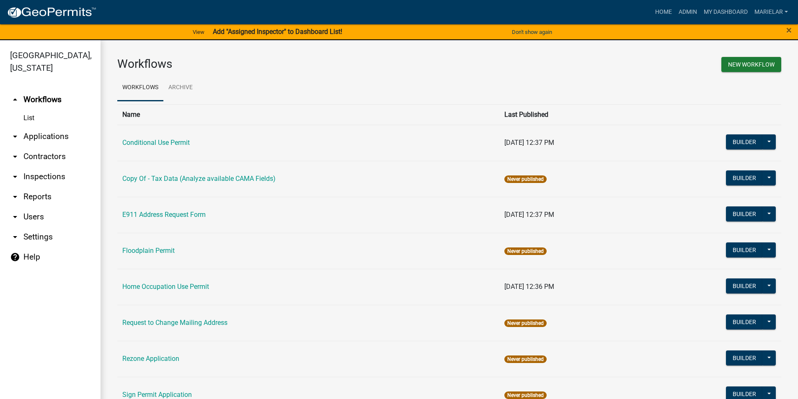  I want to click on i: arrow_drop_up, so click(15, 100).